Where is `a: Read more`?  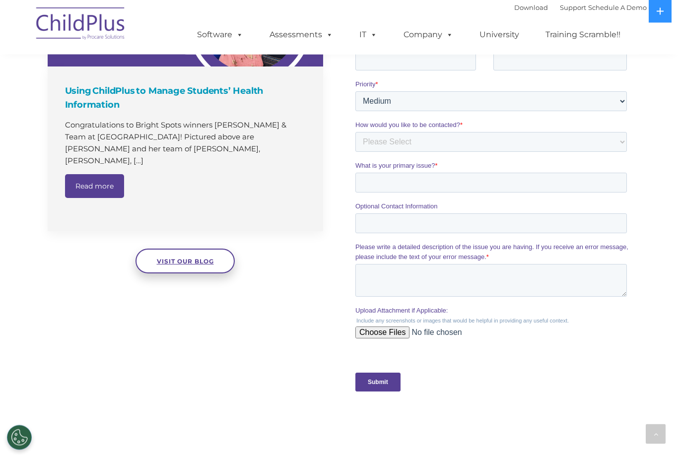
a: Read more is located at coordinates (94, 187).